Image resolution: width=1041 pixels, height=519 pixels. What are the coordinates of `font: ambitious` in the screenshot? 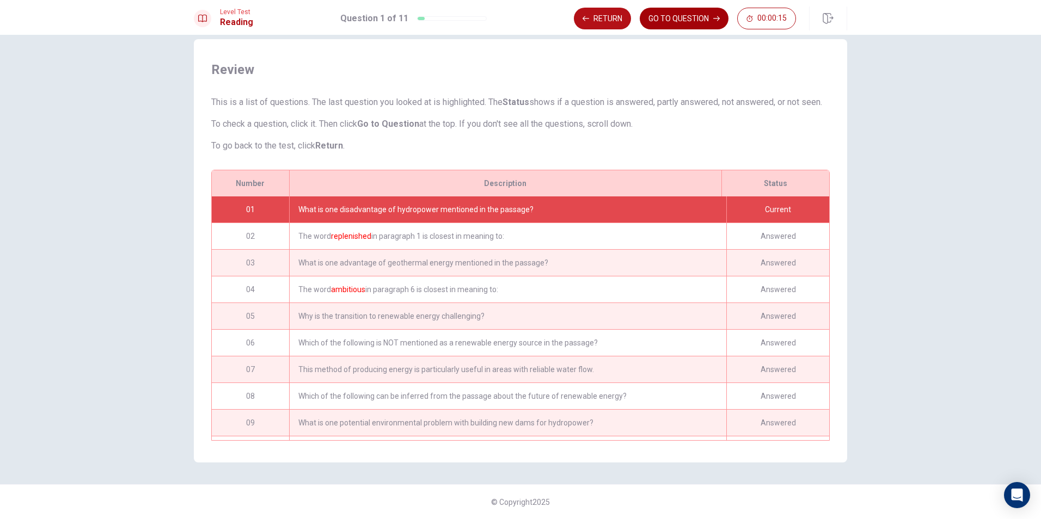 It's located at (348, 290).